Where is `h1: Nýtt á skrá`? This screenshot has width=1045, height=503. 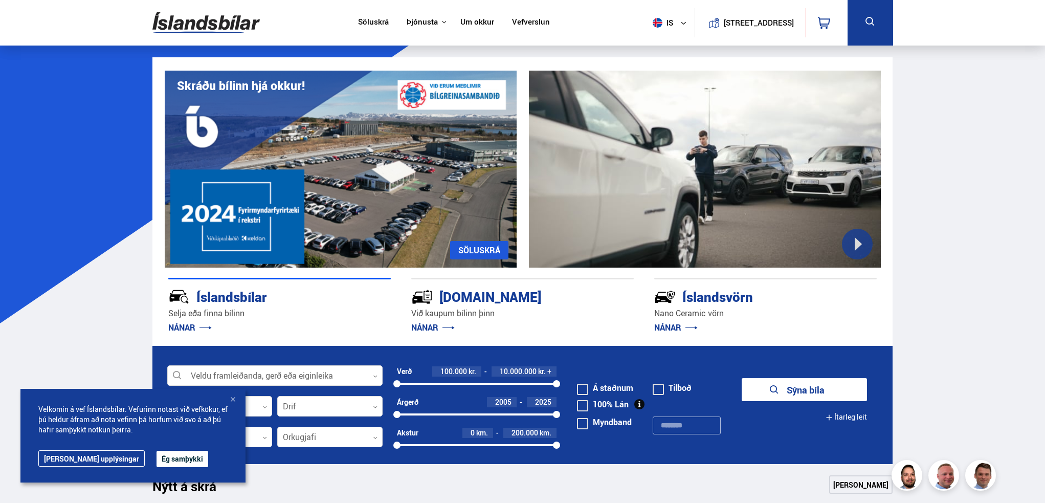 h1: Nýtt á skrá is located at coordinates (193, 489).